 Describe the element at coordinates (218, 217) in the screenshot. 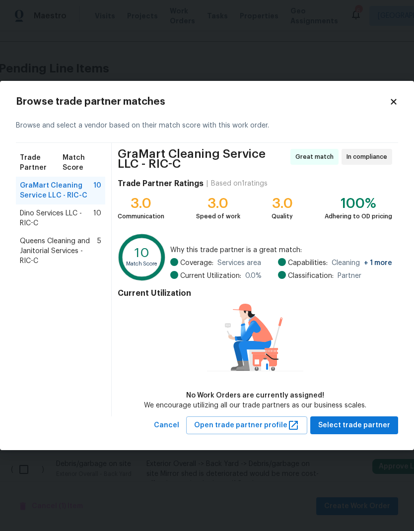

I see `div: Speed of work` at that location.